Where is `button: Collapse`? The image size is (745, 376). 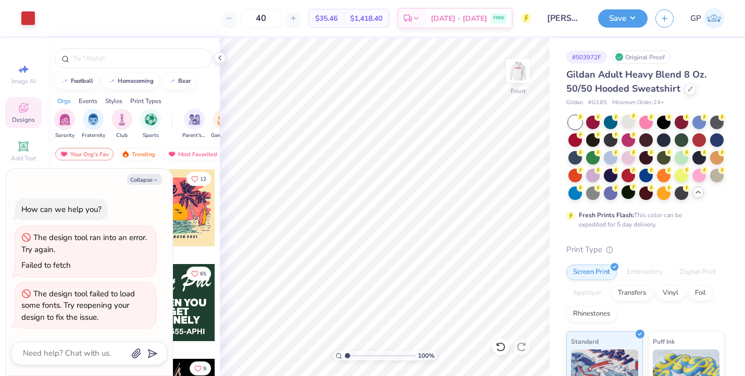
button: Collapse is located at coordinates (144, 179).